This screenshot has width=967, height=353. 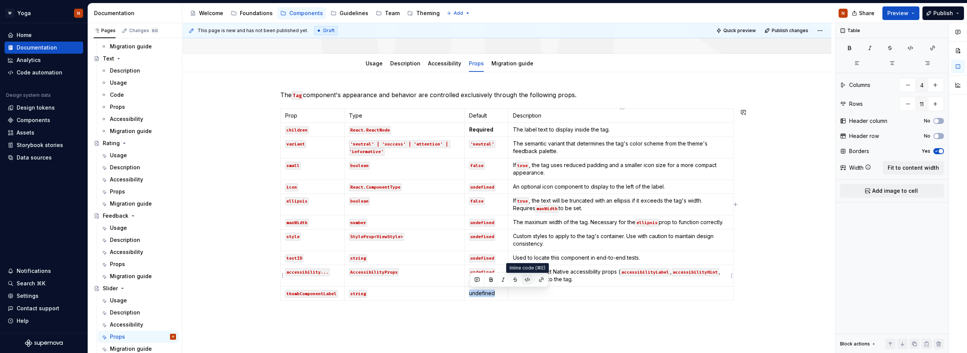 What do you see at coordinates (44, 13) in the screenshot?
I see `button: WYogaN` at bounding box center [44, 13].